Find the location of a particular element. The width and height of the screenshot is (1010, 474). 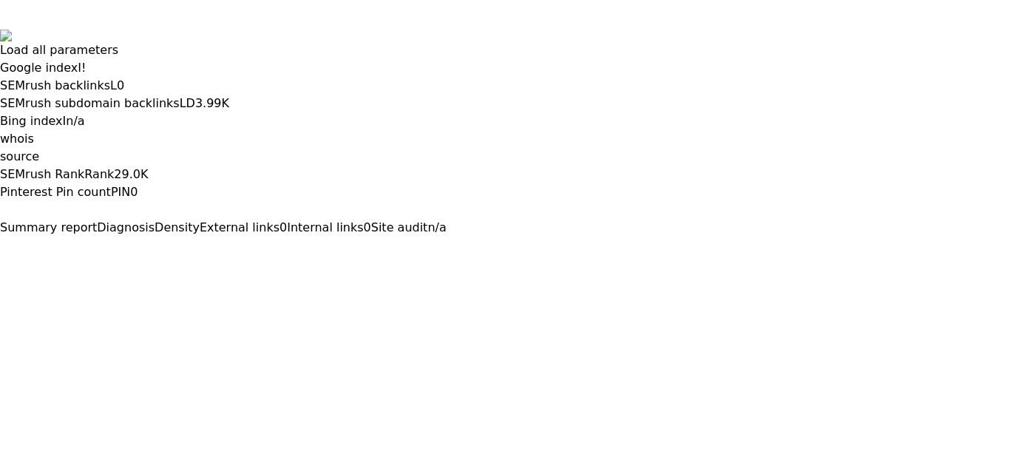

span: Diagnosis is located at coordinates (126, 227).